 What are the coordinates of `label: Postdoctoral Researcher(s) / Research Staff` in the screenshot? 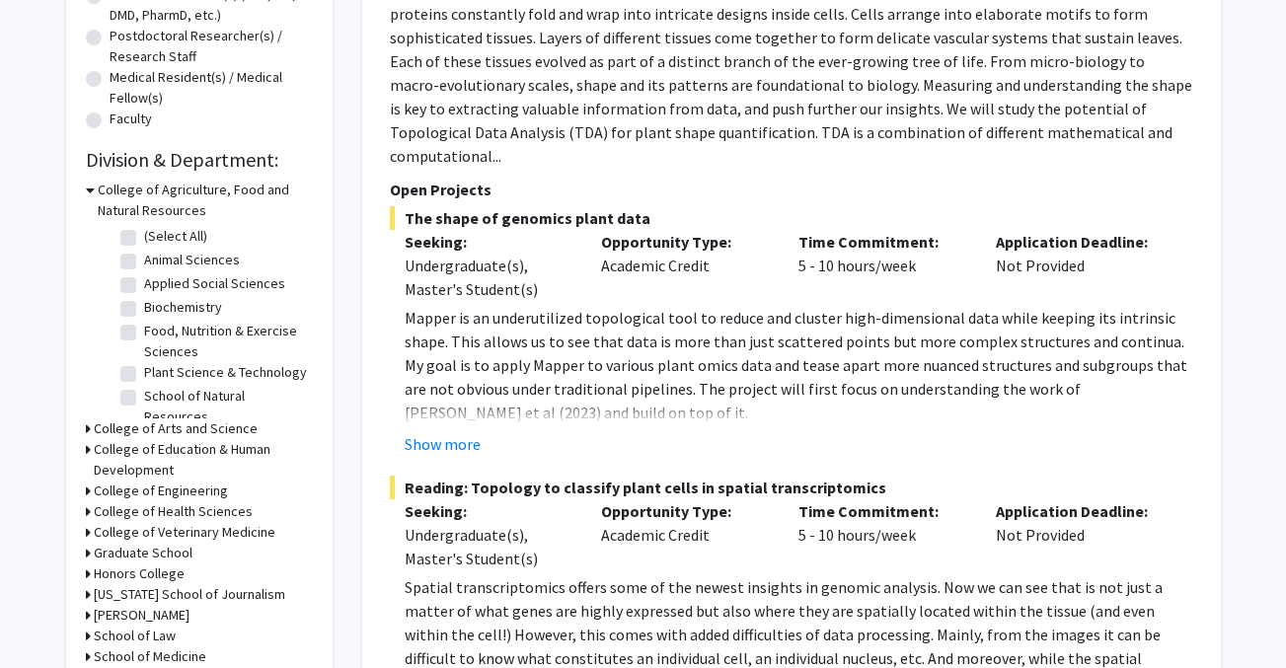 It's located at (211, 46).